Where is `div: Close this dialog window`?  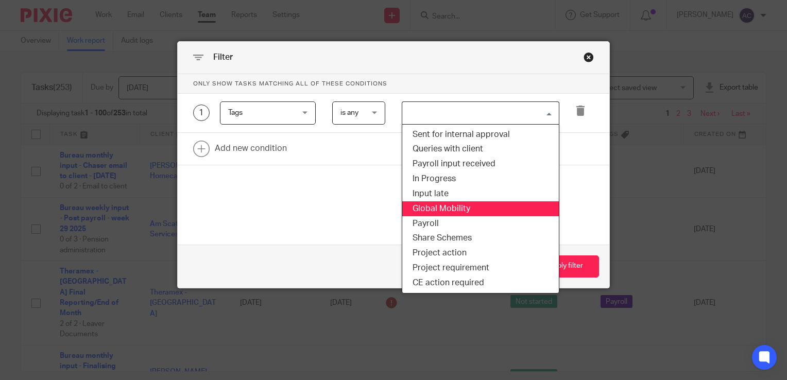 div: Close this dialog window is located at coordinates (589, 57).